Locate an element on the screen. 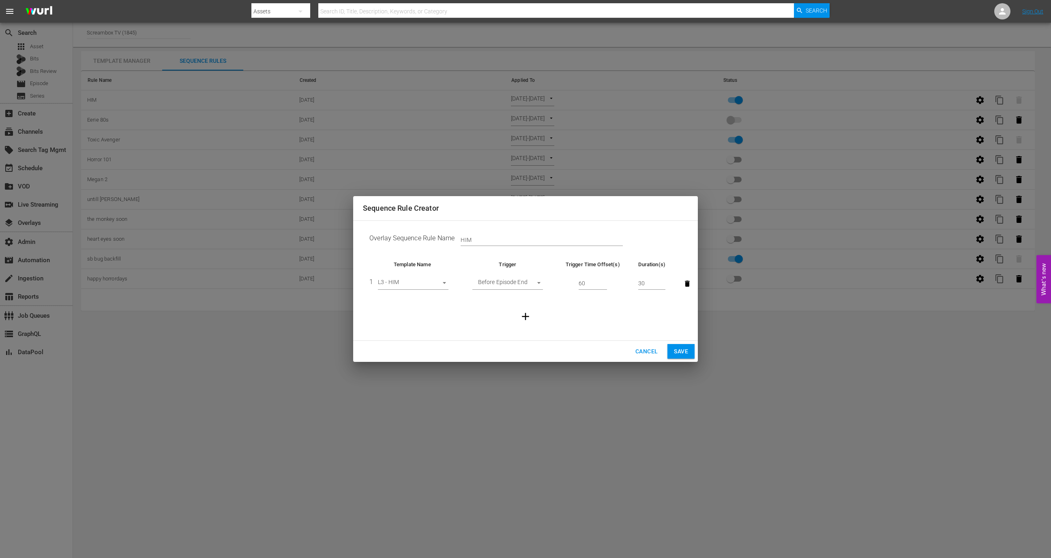  th: Trigger is located at coordinates (508, 264).